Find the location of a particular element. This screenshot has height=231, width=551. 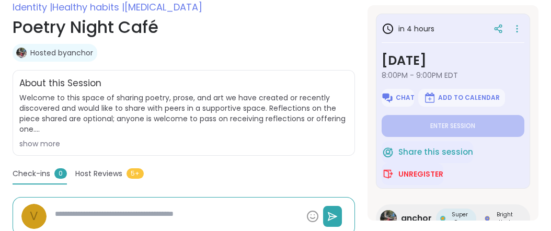

span: Unregister is located at coordinates (421, 174).